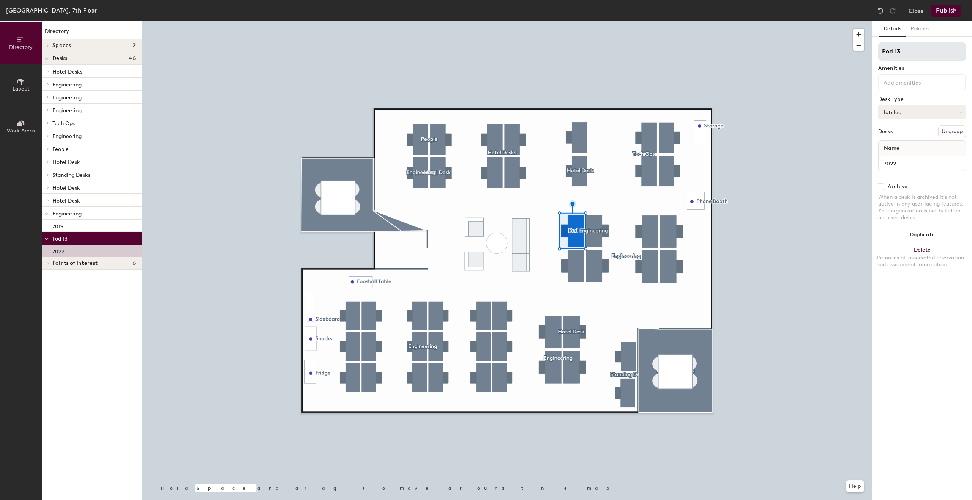 This screenshot has height=500, width=972. What do you see at coordinates (952, 132) in the screenshot?
I see `button: Ungroup` at bounding box center [952, 132].